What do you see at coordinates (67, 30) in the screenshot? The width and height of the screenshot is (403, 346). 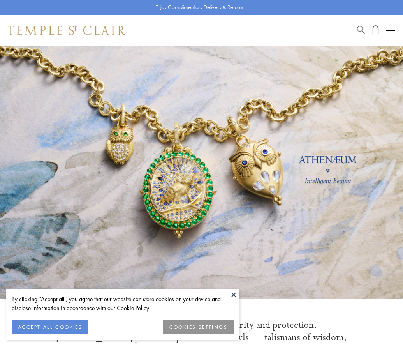 I see `img: Temple St. Clair` at bounding box center [67, 30].